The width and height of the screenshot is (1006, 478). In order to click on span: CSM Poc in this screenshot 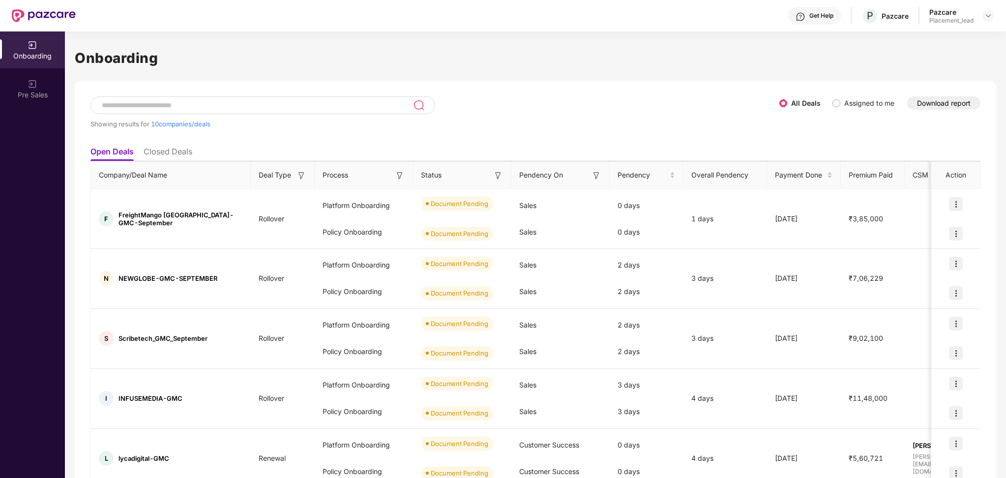, I will do `click(927, 175)`.